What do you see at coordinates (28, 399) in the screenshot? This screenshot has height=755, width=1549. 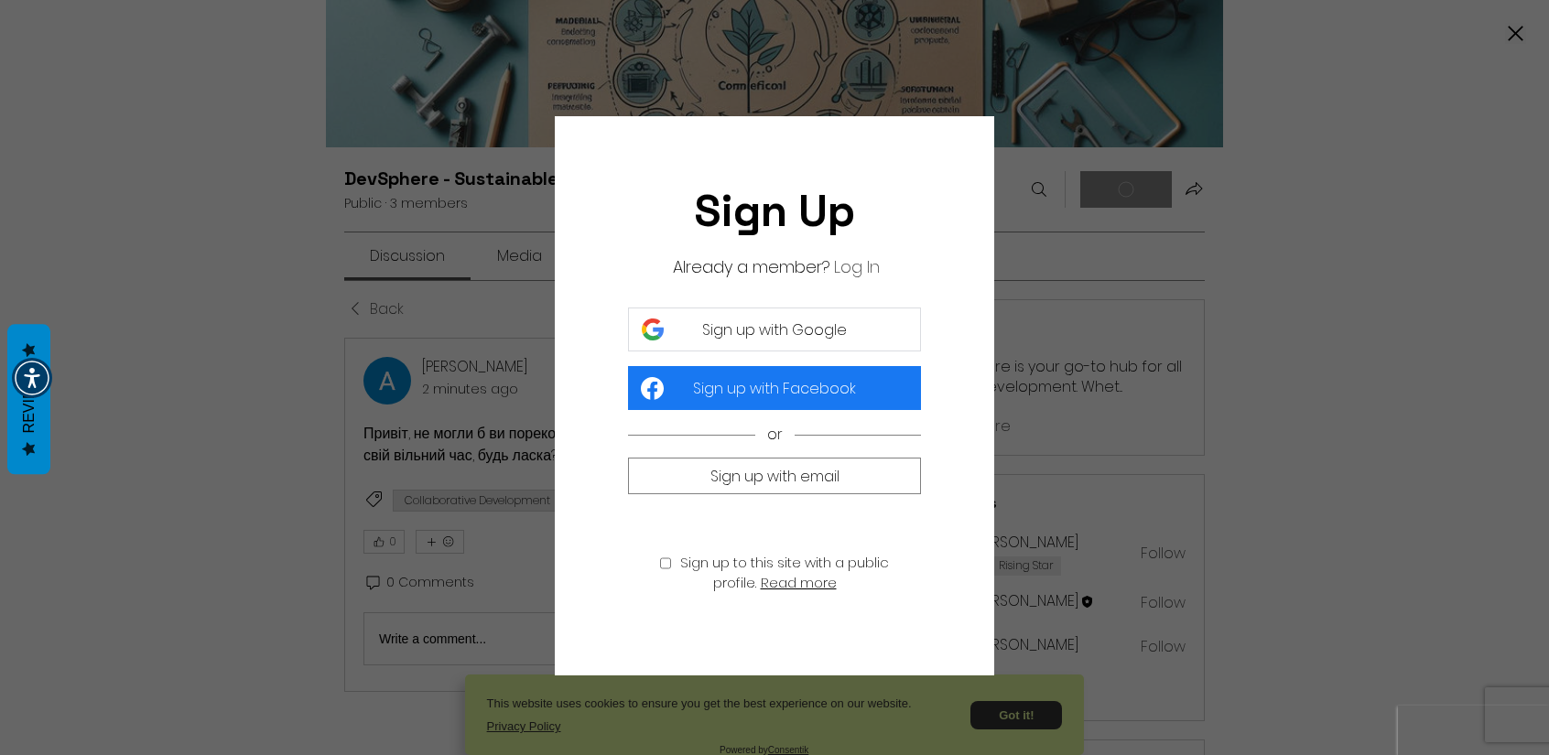 I see `button: Reviews` at bounding box center [28, 399].